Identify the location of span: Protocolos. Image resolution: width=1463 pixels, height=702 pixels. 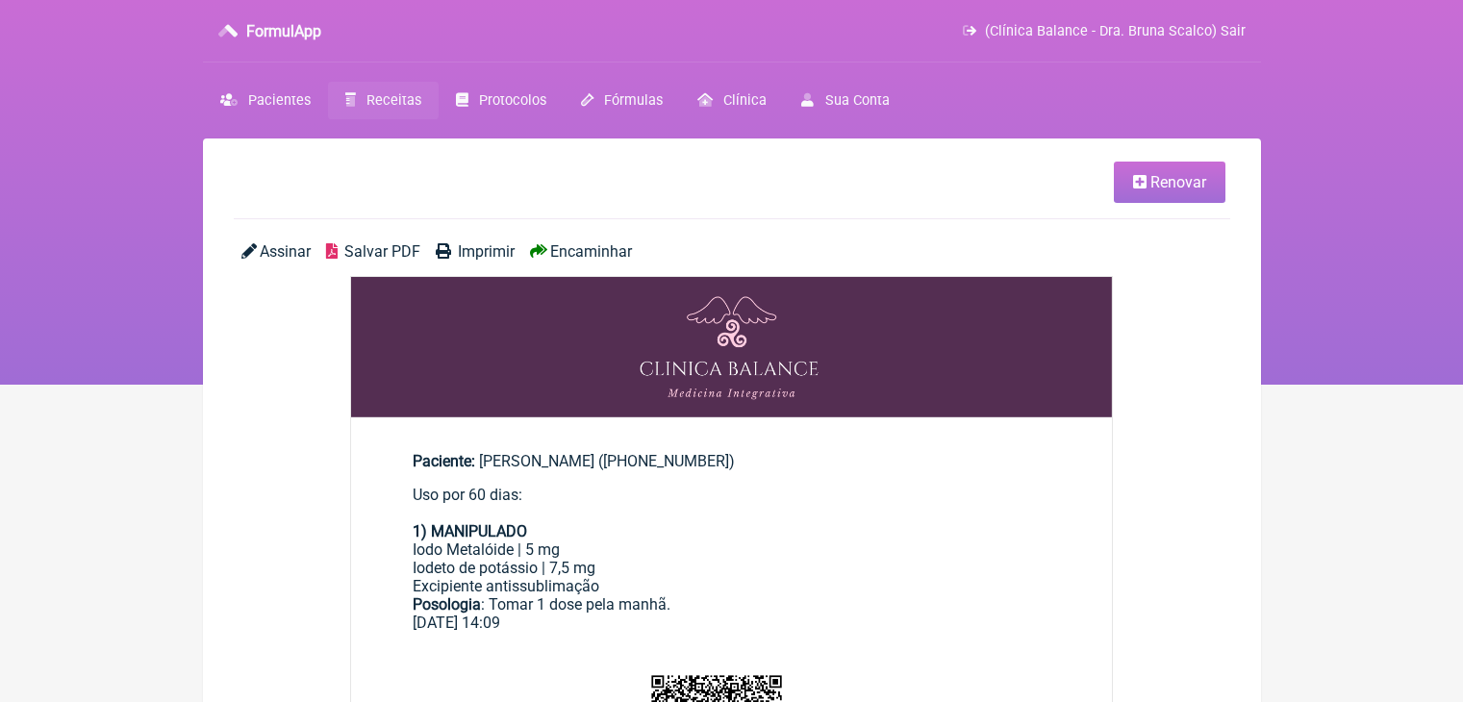
(513, 100).